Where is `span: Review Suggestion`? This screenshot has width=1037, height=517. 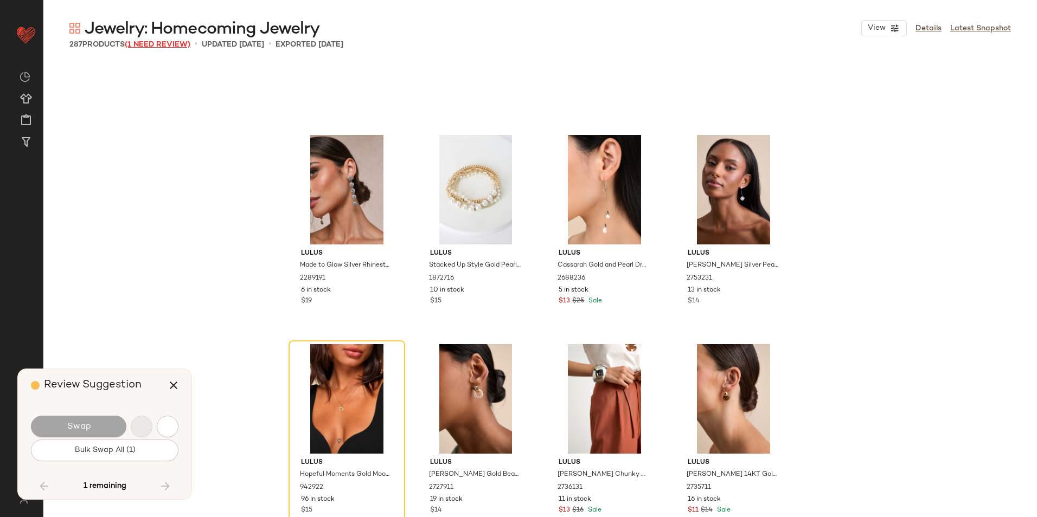 span: Review Suggestion is located at coordinates (93, 385).